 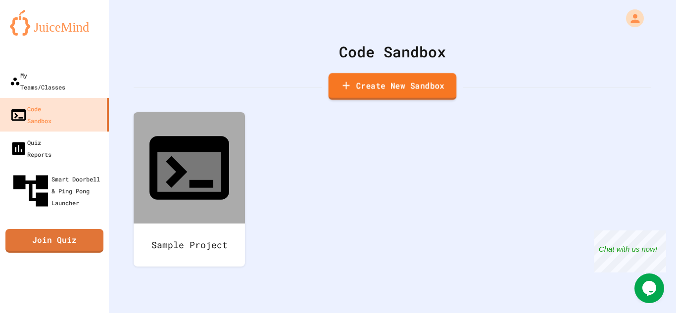 What do you see at coordinates (31, 148) in the screenshot?
I see `div: Quiz Reports` at bounding box center [31, 148].